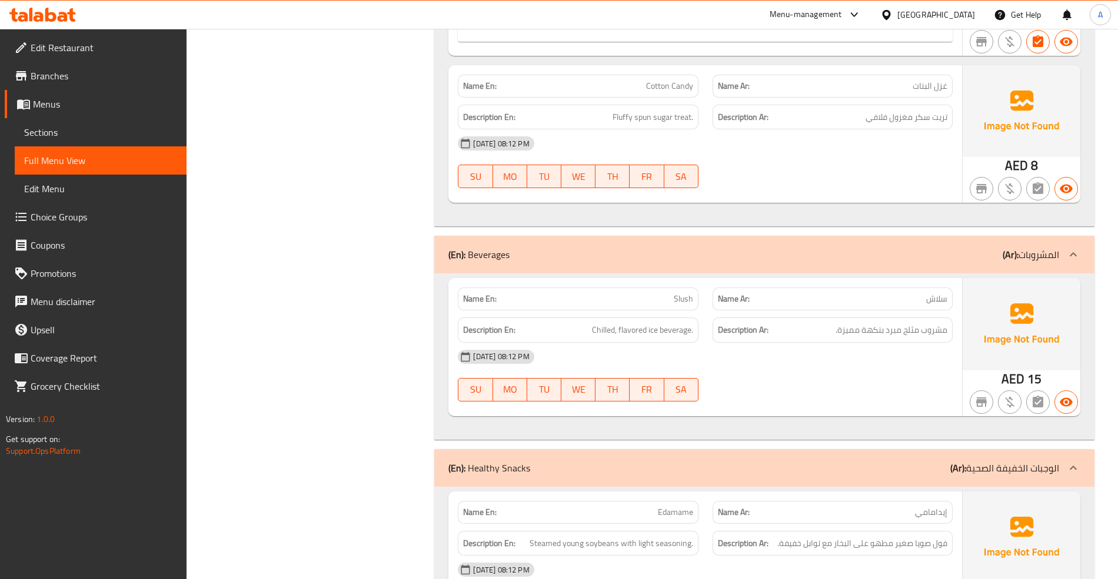 This screenshot has width=1118, height=579. Describe the element at coordinates (104, 358) in the screenshot. I see `span: Coverage Report` at that location.